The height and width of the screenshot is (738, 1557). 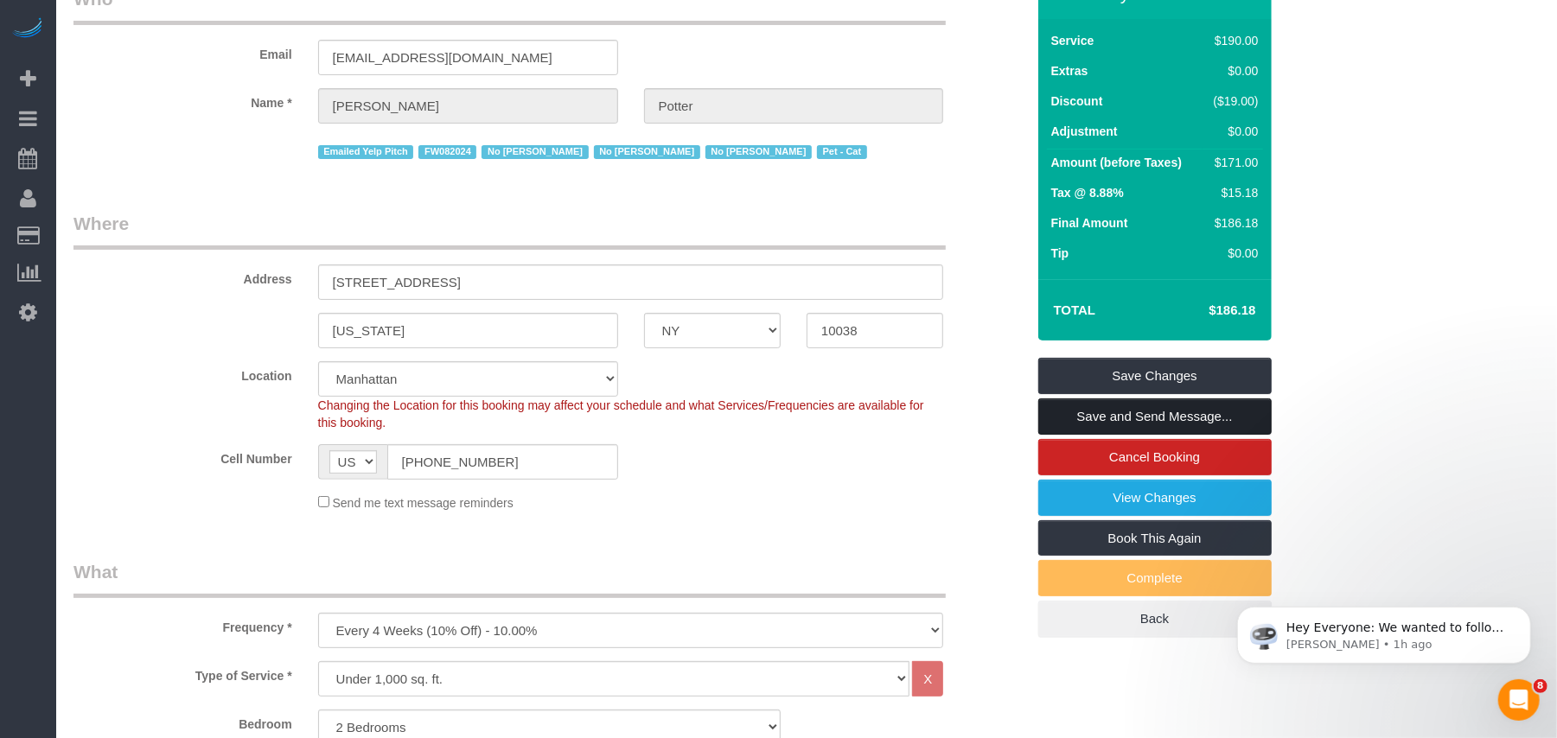 I want to click on input: Email, so click(x=468, y=57).